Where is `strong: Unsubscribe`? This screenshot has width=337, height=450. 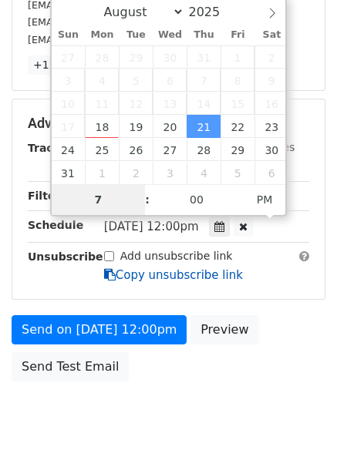 strong: Unsubscribe is located at coordinates (65, 257).